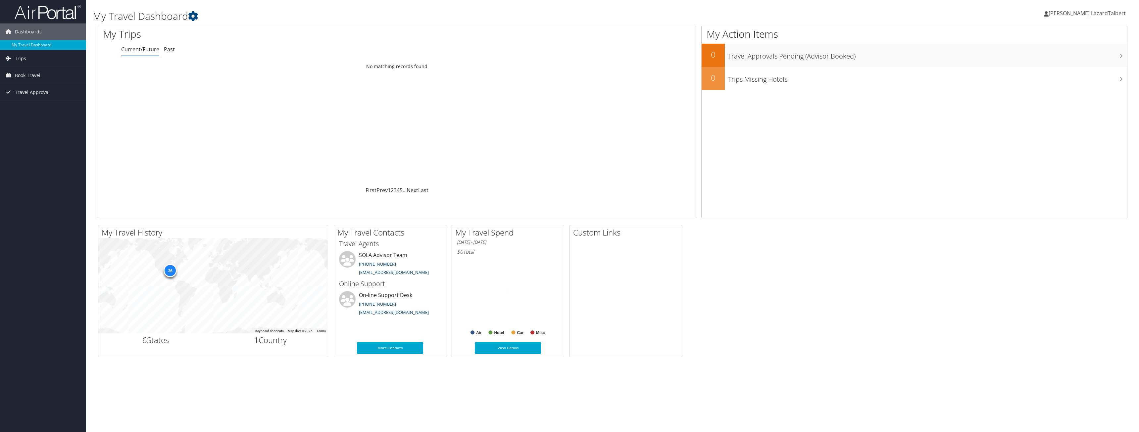 The image size is (1139, 432). Describe the element at coordinates (389, 190) in the screenshot. I see `a: 1` at that location.